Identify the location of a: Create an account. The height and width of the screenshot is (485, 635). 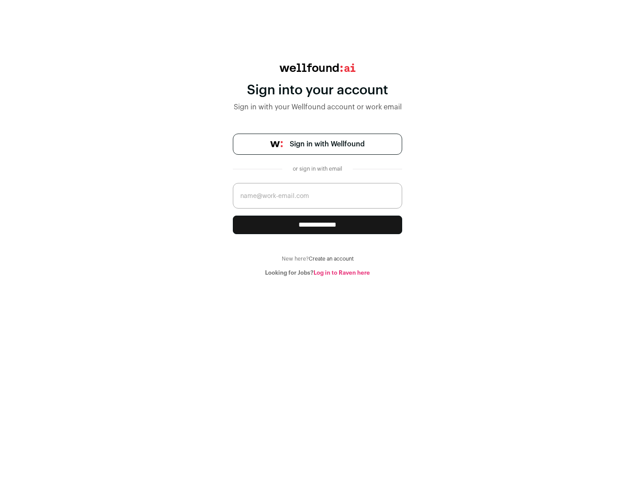
(331, 259).